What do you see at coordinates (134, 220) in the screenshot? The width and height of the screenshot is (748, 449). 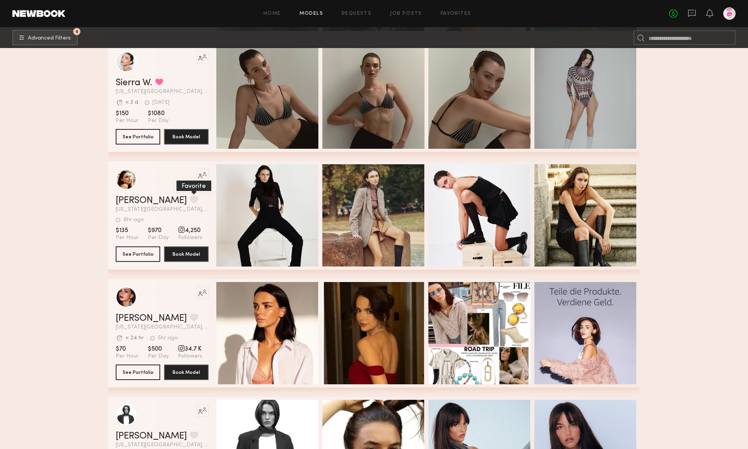 I see `div: 8hr ago` at bounding box center [134, 220].